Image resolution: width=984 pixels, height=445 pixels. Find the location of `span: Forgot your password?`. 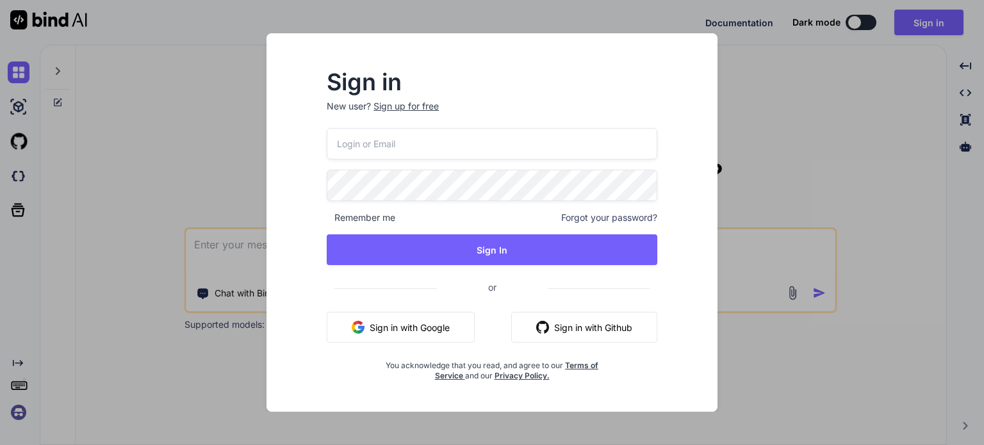

span: Forgot your password? is located at coordinates (609, 218).